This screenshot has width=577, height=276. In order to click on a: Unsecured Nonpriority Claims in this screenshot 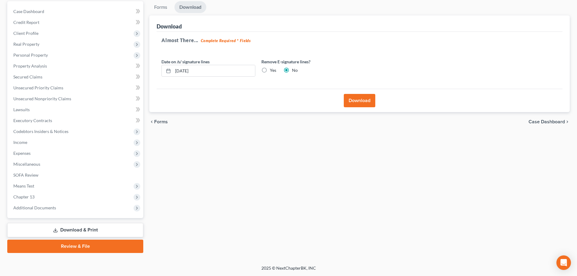, I will do `click(76, 99)`.